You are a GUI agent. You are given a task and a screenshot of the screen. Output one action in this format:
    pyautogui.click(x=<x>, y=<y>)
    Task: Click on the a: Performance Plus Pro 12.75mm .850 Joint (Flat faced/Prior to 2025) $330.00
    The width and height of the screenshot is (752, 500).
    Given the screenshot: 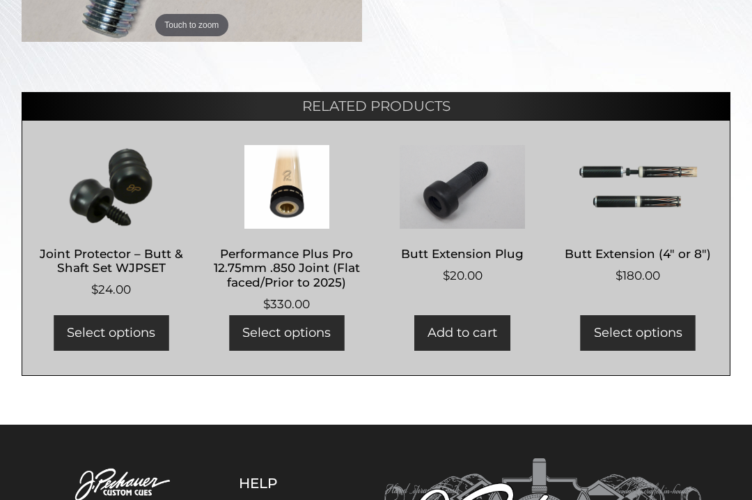 What is the action you would take?
    pyautogui.click(x=286, y=229)
    